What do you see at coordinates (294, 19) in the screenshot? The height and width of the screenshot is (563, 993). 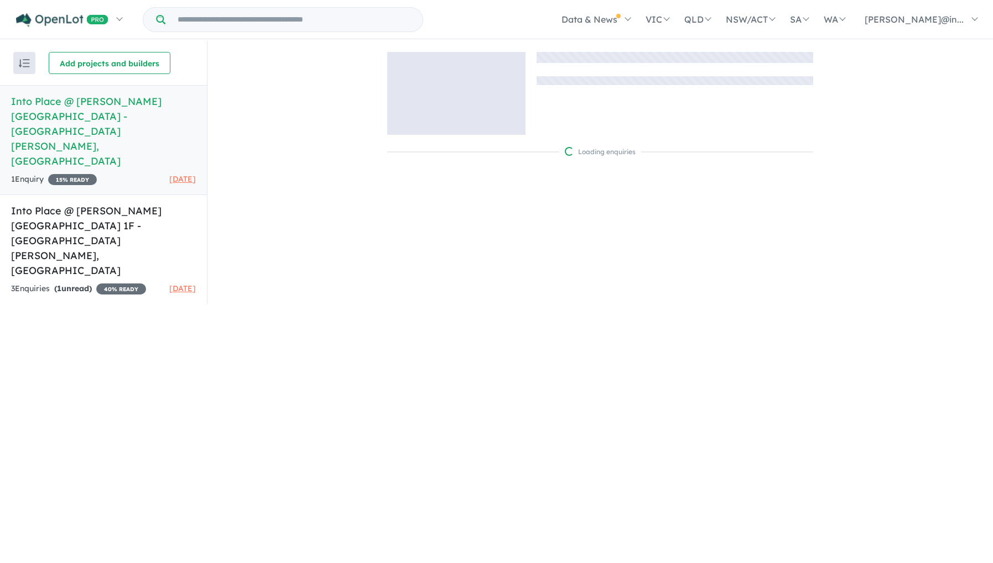 I see `input: Try estate name, suburb, builder or developer` at bounding box center [294, 19].